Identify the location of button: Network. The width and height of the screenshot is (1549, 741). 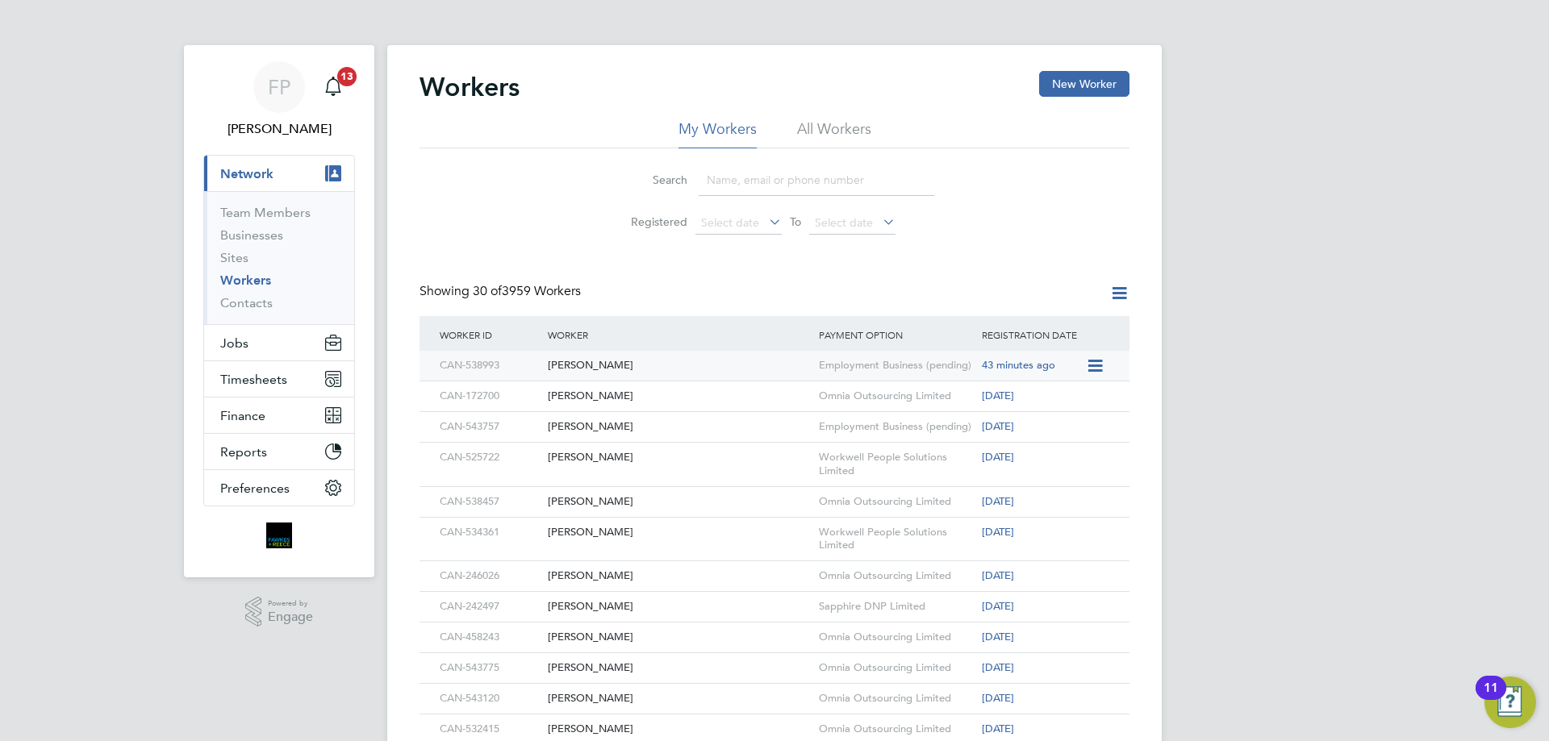
(279, 173).